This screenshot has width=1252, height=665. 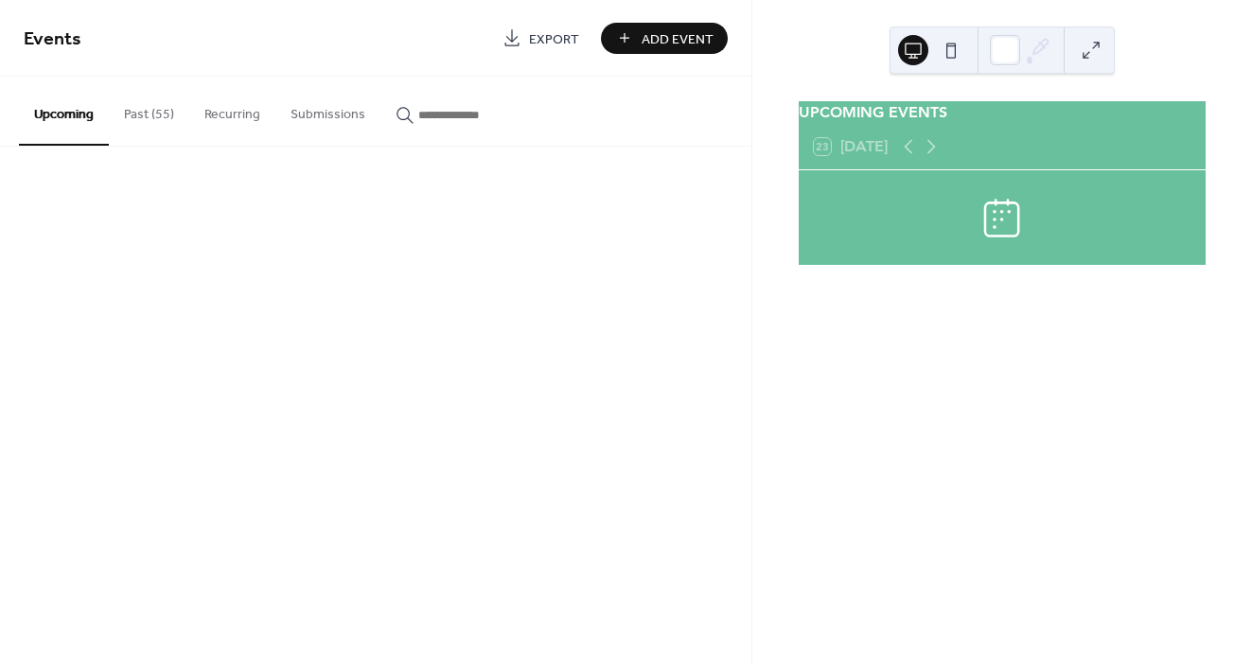 What do you see at coordinates (149, 110) in the screenshot?
I see `button: Past (55)` at bounding box center [149, 110].